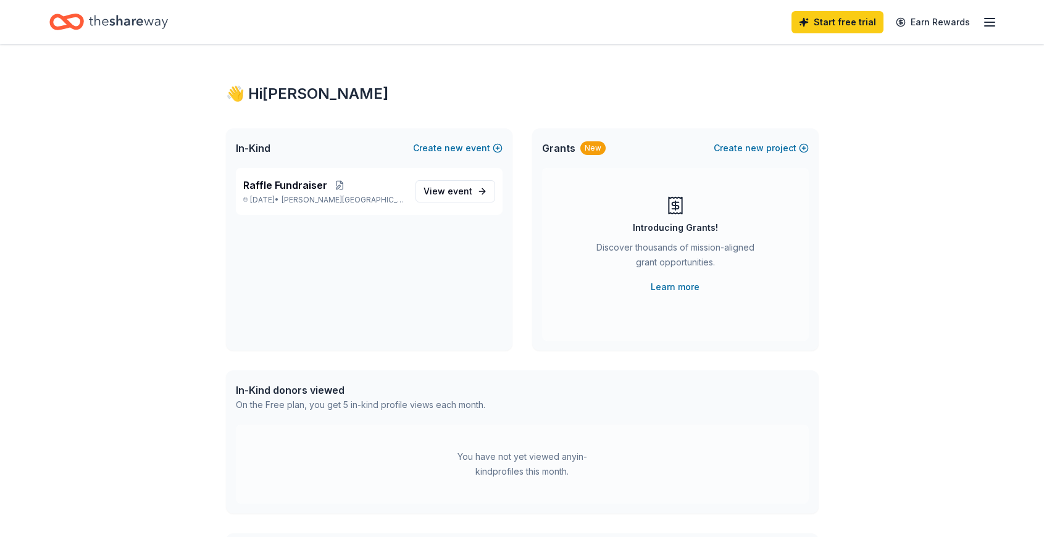  Describe the element at coordinates (457, 148) in the screenshot. I see `button: Createnewevent` at that location.